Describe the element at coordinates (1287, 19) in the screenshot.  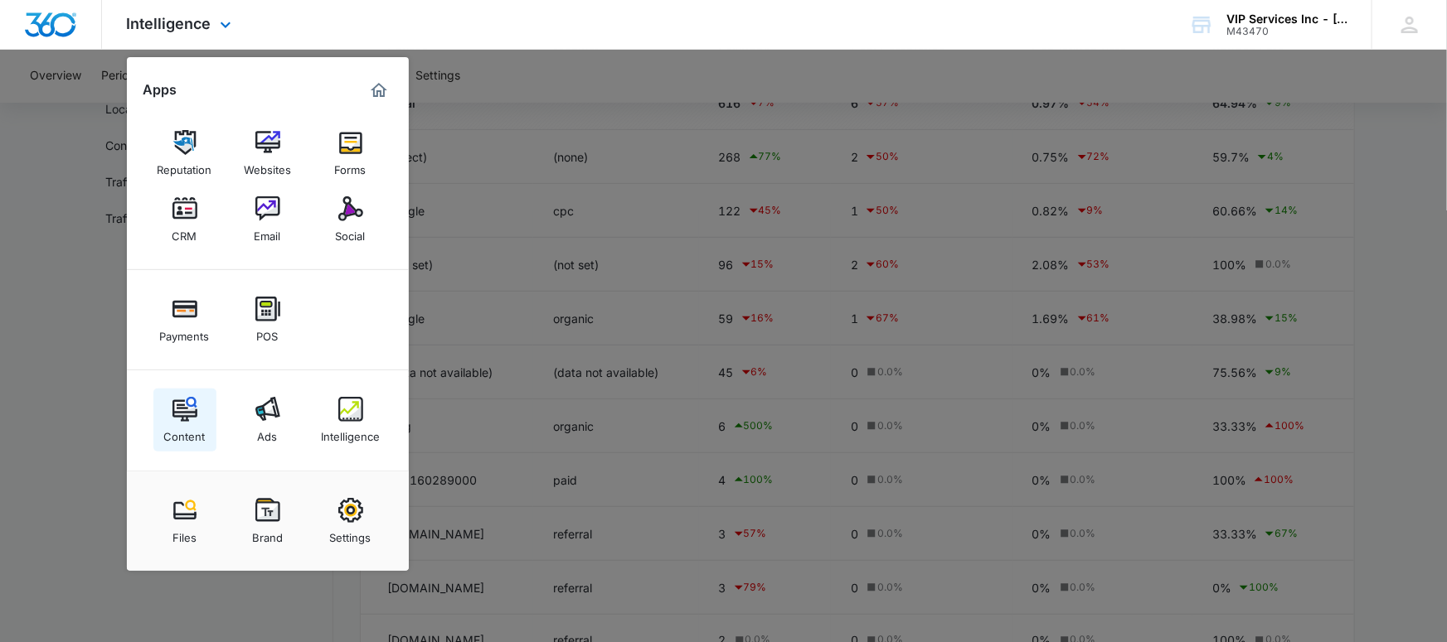
I see `div: account name` at that location.